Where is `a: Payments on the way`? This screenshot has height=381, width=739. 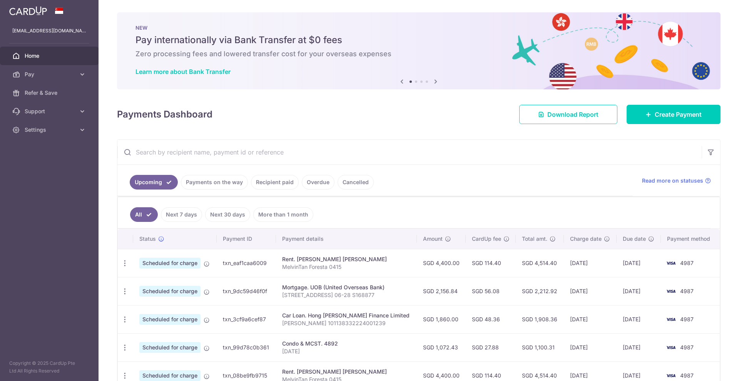 a: Payments on the way is located at coordinates (214, 182).